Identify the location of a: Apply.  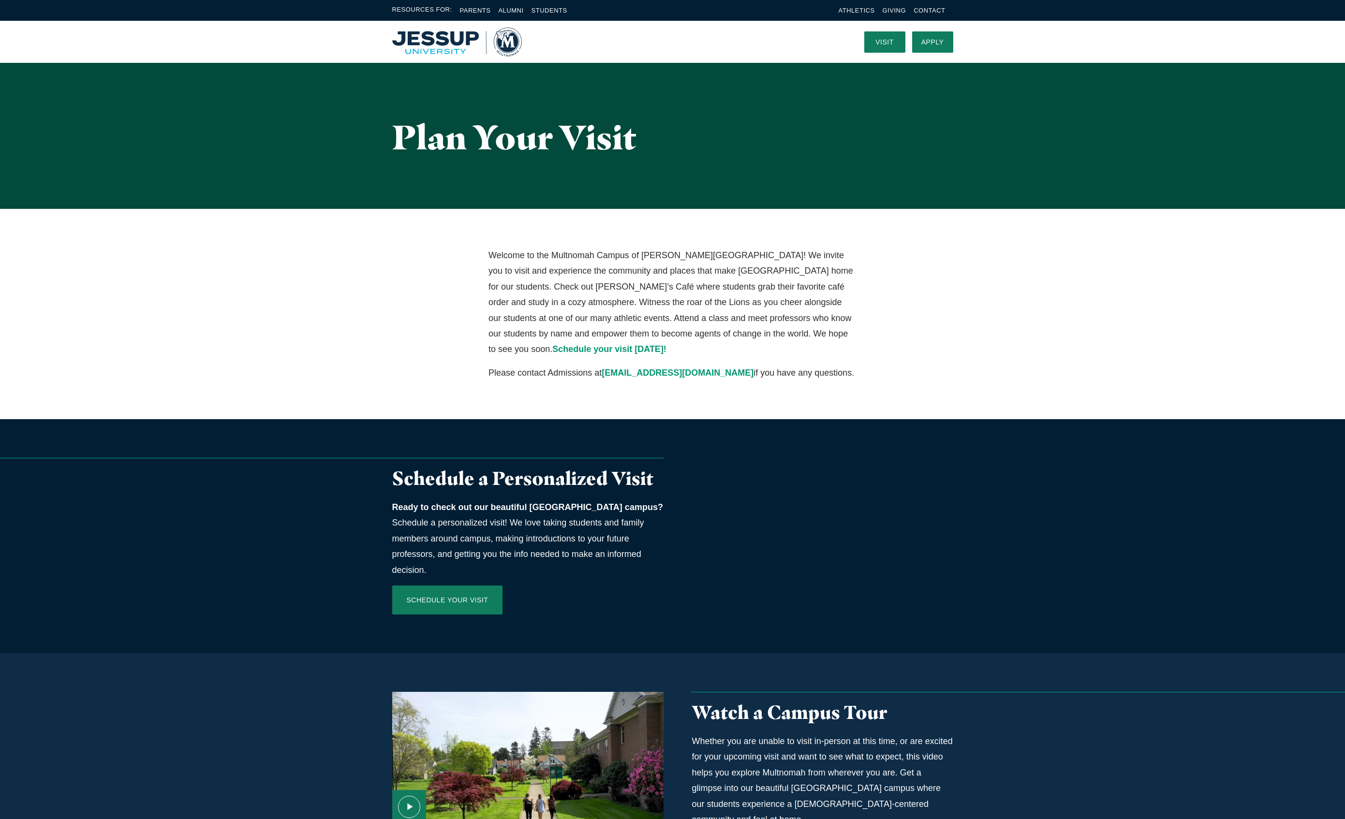
(933, 42).